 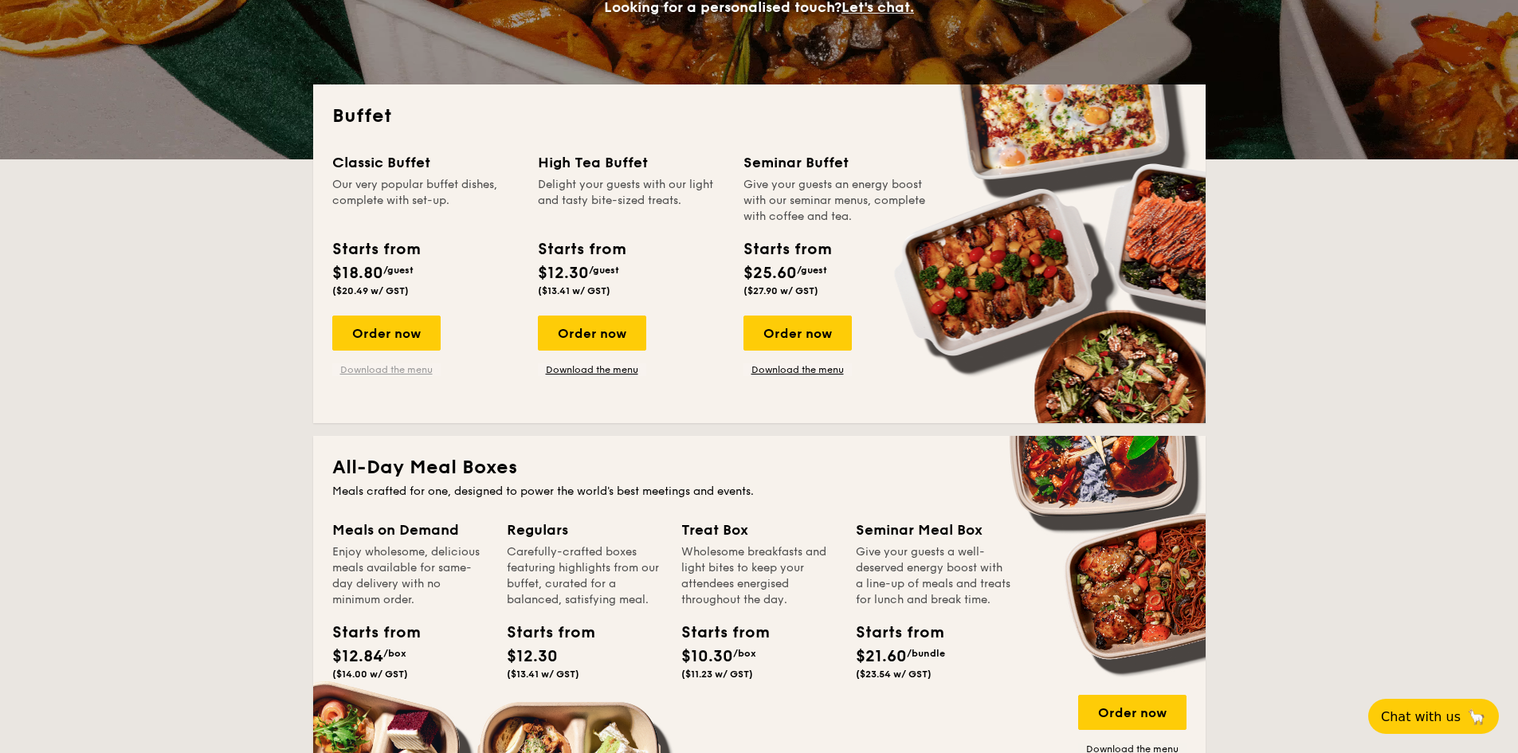 What do you see at coordinates (759, 492) in the screenshot?
I see `div: Meals crafted for one, designed to power the world's best meetings and events.` at bounding box center [759, 492].